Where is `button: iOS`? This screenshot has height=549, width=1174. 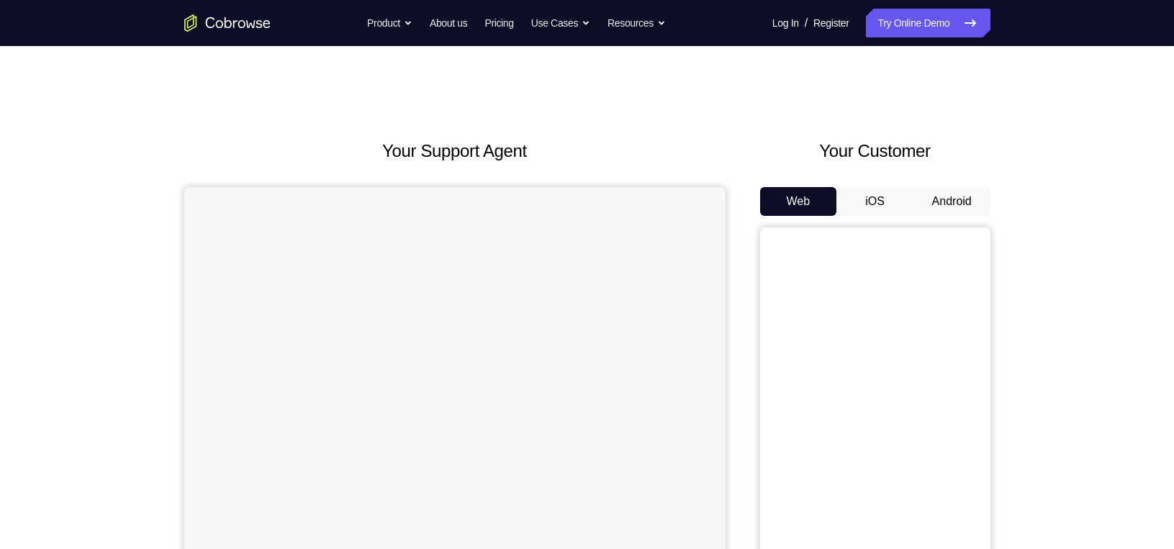 button: iOS is located at coordinates (874, 201).